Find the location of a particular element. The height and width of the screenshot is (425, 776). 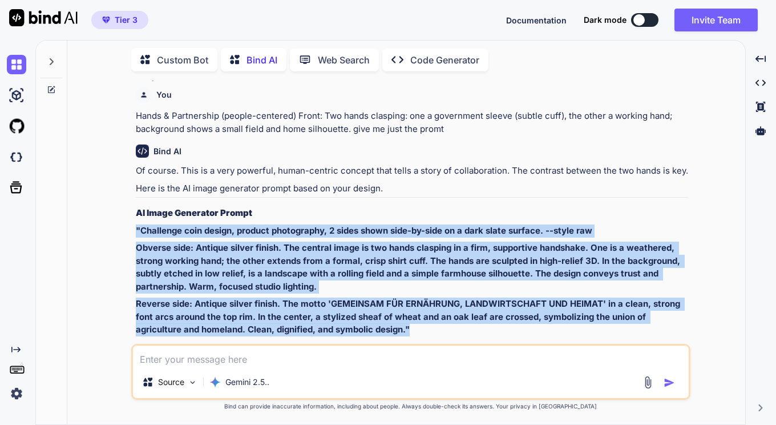

span: Documentation is located at coordinates (537, 20).